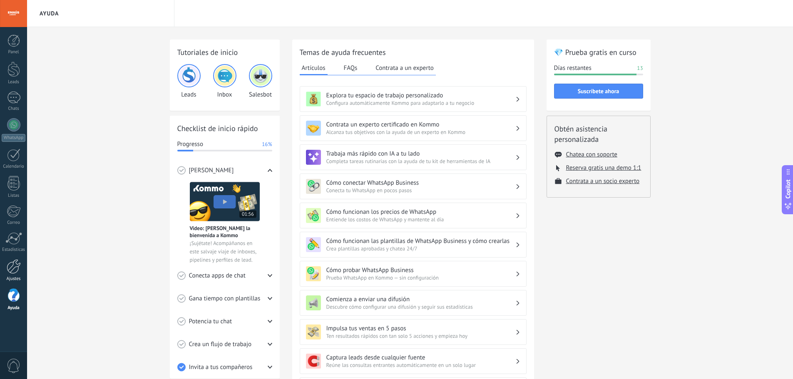  Describe the element at coordinates (421, 328) in the screenshot. I see `h3: Impulsa tus ventas en 5 pasos` at that location.